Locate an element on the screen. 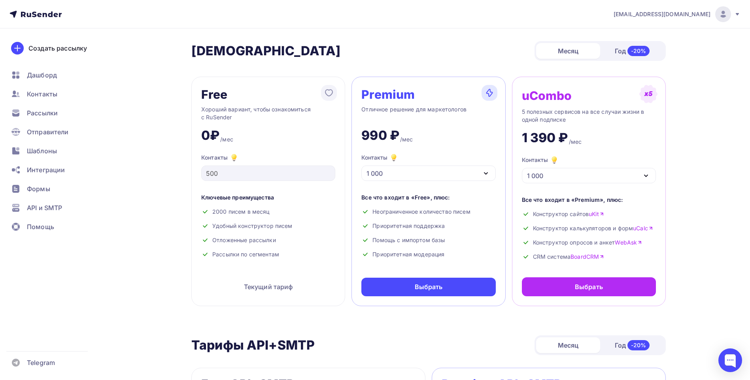 This screenshot has height=380, width=750. div: 2000 писем в месяц is located at coordinates (268, 212).